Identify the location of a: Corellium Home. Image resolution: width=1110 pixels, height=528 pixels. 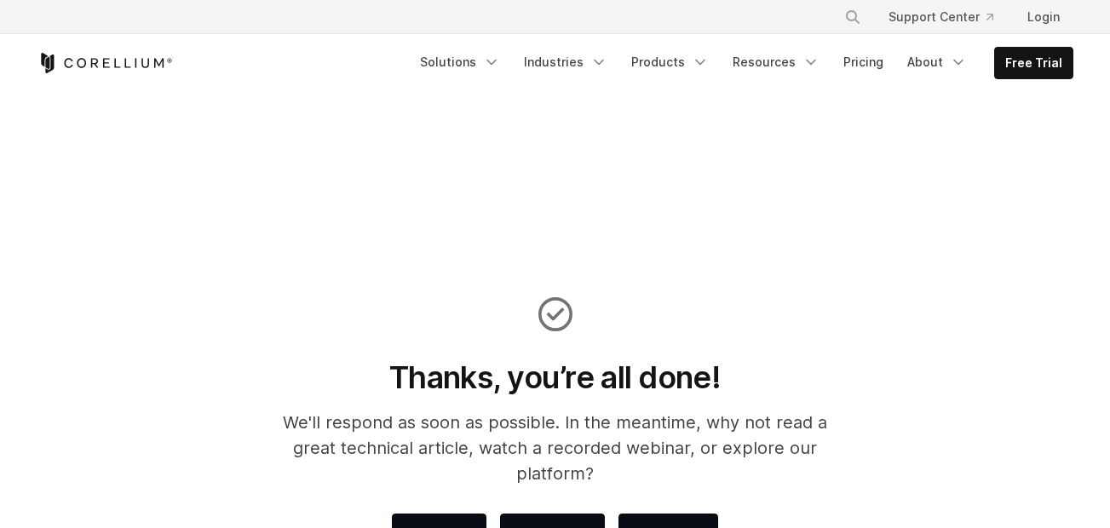
(105, 63).